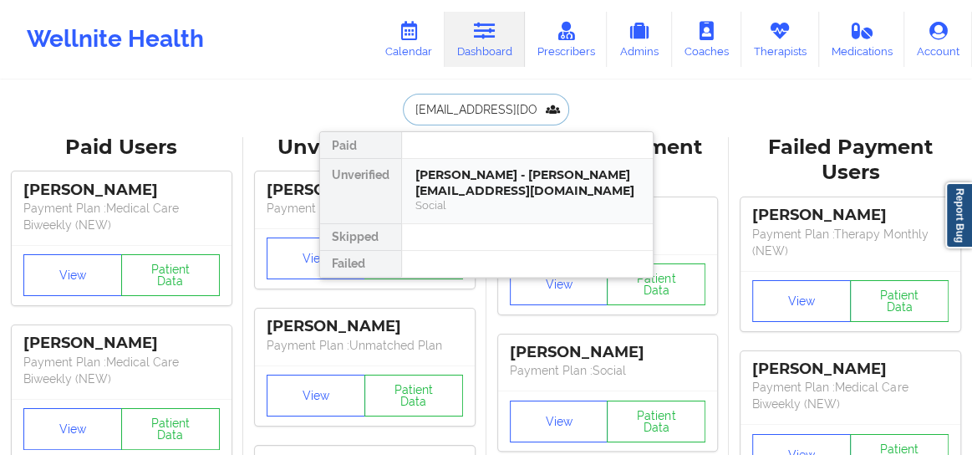 The width and height of the screenshot is (972, 455). What do you see at coordinates (780, 39) in the screenshot?
I see `a: Therapists` at bounding box center [780, 39].